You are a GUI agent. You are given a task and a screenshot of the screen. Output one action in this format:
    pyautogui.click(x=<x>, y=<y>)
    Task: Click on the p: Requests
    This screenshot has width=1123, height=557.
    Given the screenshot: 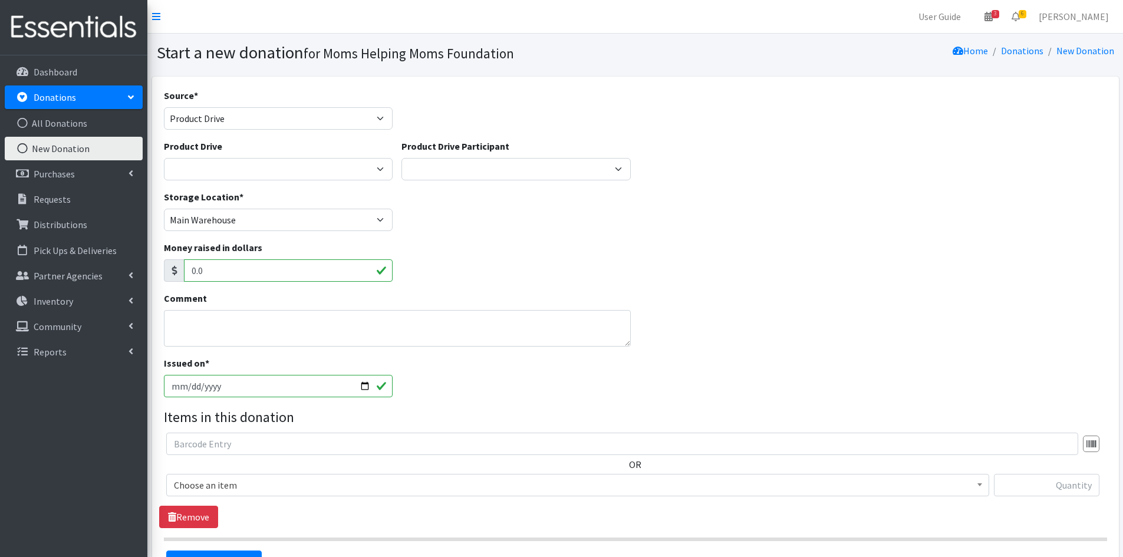 What is the action you would take?
    pyautogui.click(x=52, y=199)
    